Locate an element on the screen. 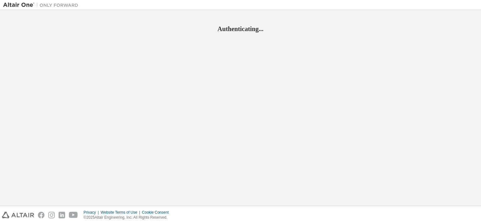 The height and width of the screenshot is (224, 481). img: youtube.svg is located at coordinates (73, 215).